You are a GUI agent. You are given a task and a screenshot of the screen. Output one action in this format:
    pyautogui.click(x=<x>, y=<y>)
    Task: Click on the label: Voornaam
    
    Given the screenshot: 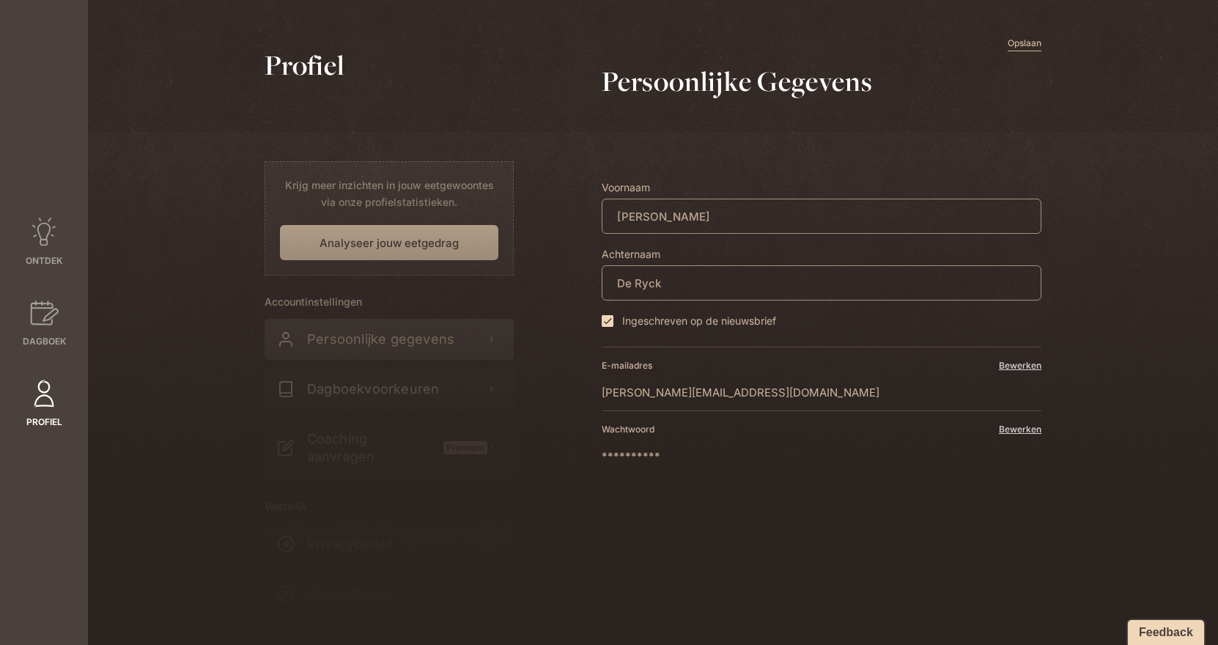 What is the action you would take?
    pyautogui.click(x=821, y=187)
    